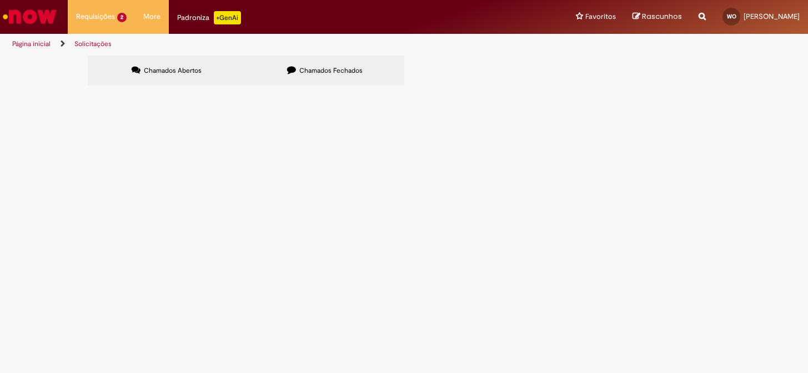 The width and height of the screenshot is (808, 373). What do you see at coordinates (29, 17) in the screenshot?
I see `img: ServiceNow` at bounding box center [29, 17].